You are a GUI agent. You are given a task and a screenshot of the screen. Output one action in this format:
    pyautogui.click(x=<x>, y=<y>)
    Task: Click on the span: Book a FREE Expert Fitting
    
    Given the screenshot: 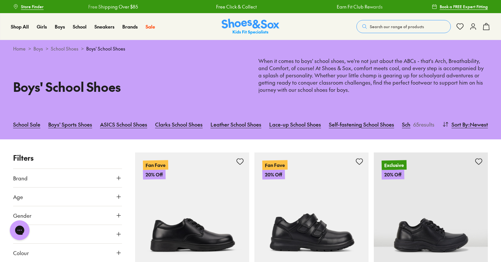 What is the action you would take?
    pyautogui.click(x=464, y=7)
    